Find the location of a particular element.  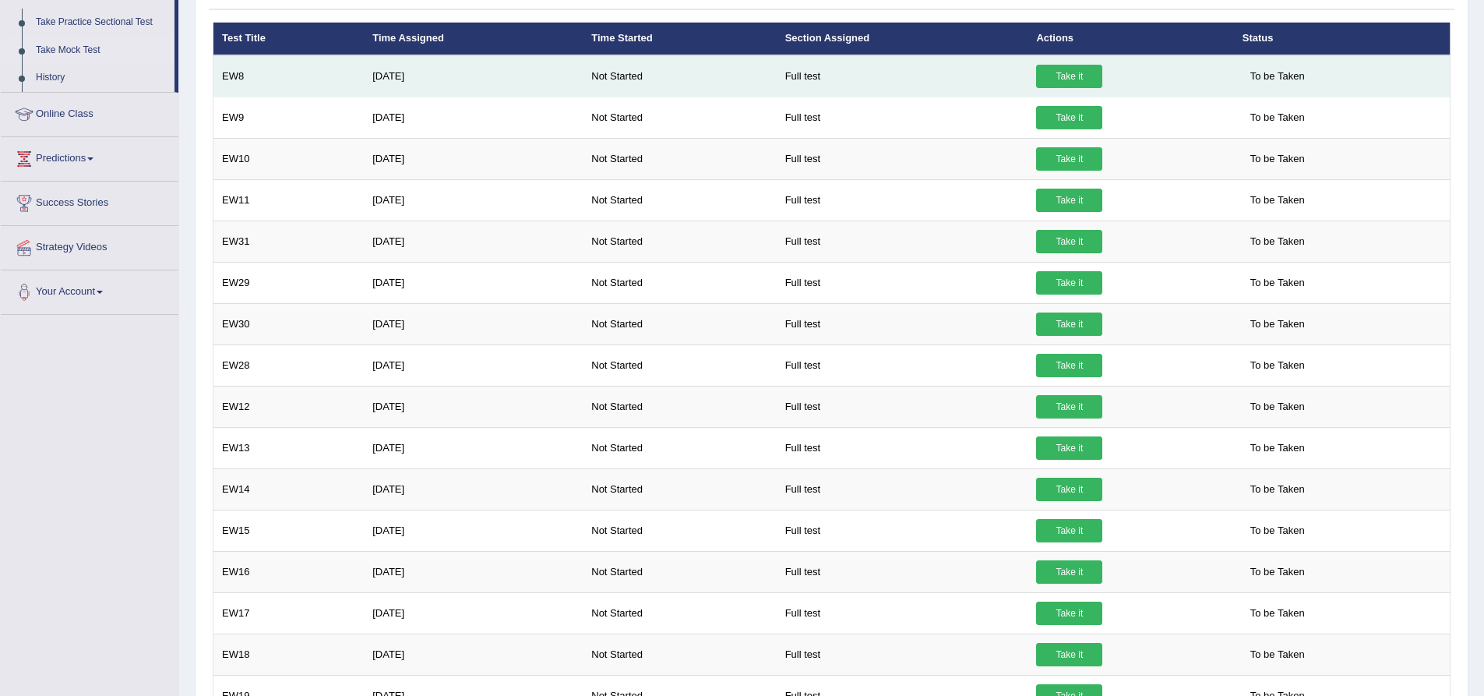

a: Take Practice Sectional Test is located at coordinates (101, 23).